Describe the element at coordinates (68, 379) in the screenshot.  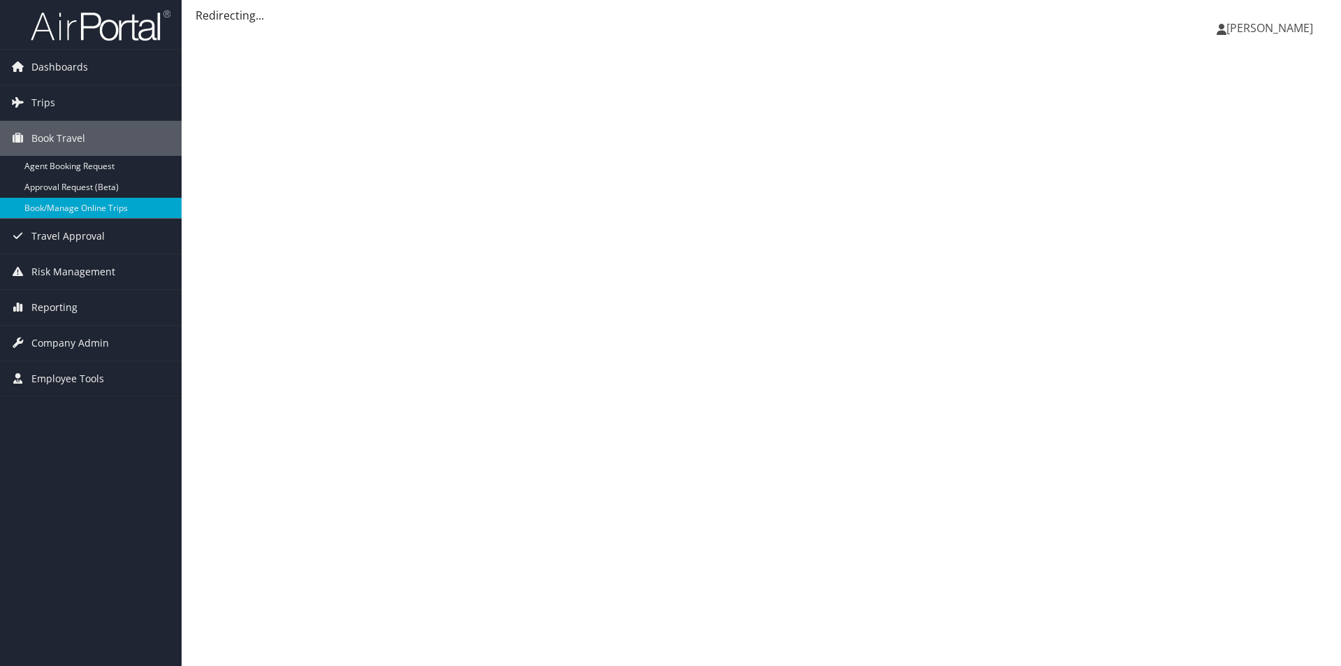
I see `span: Employee Tools` at that location.